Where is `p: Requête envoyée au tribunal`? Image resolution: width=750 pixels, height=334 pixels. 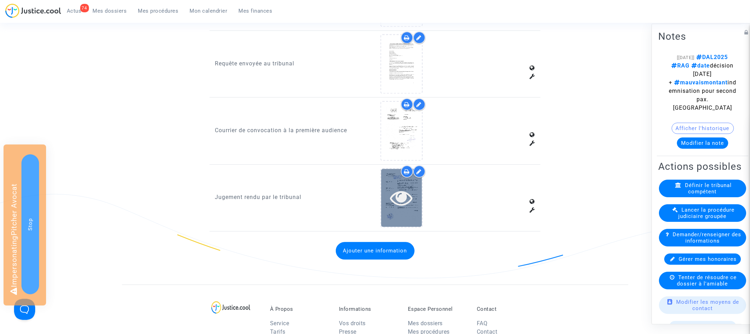
p: Requête envoyée au tribunal is located at coordinates (292, 63).